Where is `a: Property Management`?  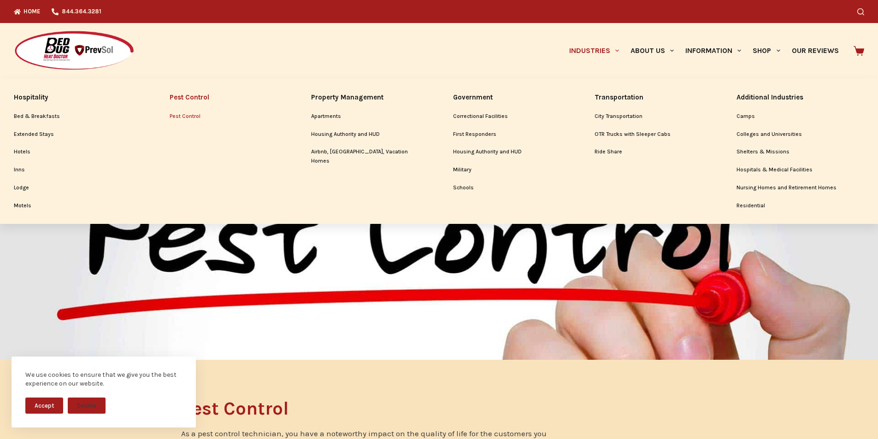
a: Property Management is located at coordinates (368, 97).